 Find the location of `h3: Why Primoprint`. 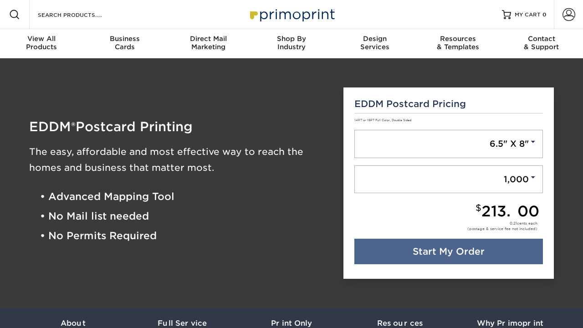

h3: Why Primoprint is located at coordinates (511, 323).